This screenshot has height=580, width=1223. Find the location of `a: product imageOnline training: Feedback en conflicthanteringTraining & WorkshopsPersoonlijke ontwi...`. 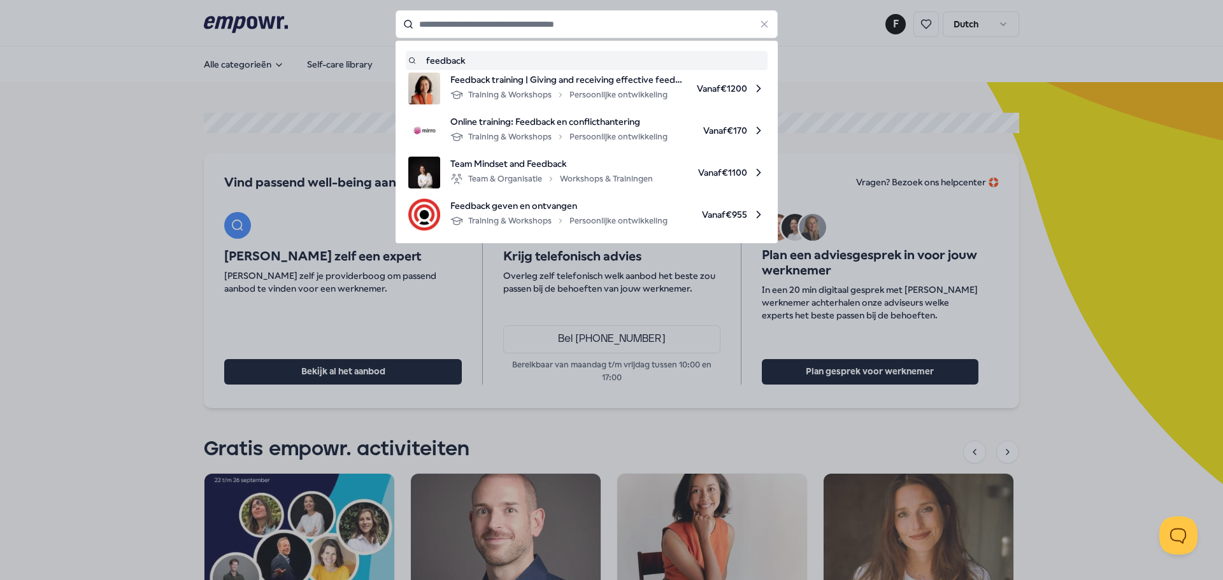

a: product imageOnline training: Feedback en conflicthanteringTraining & WorkshopsPersoonlijke ontwi... is located at coordinates (587, 131).